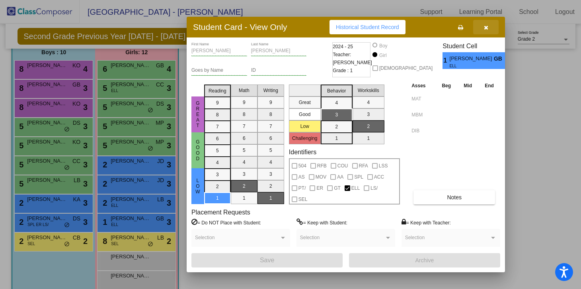  Describe the element at coordinates (454, 197) in the screenshot. I see `span: Notes` at that location.